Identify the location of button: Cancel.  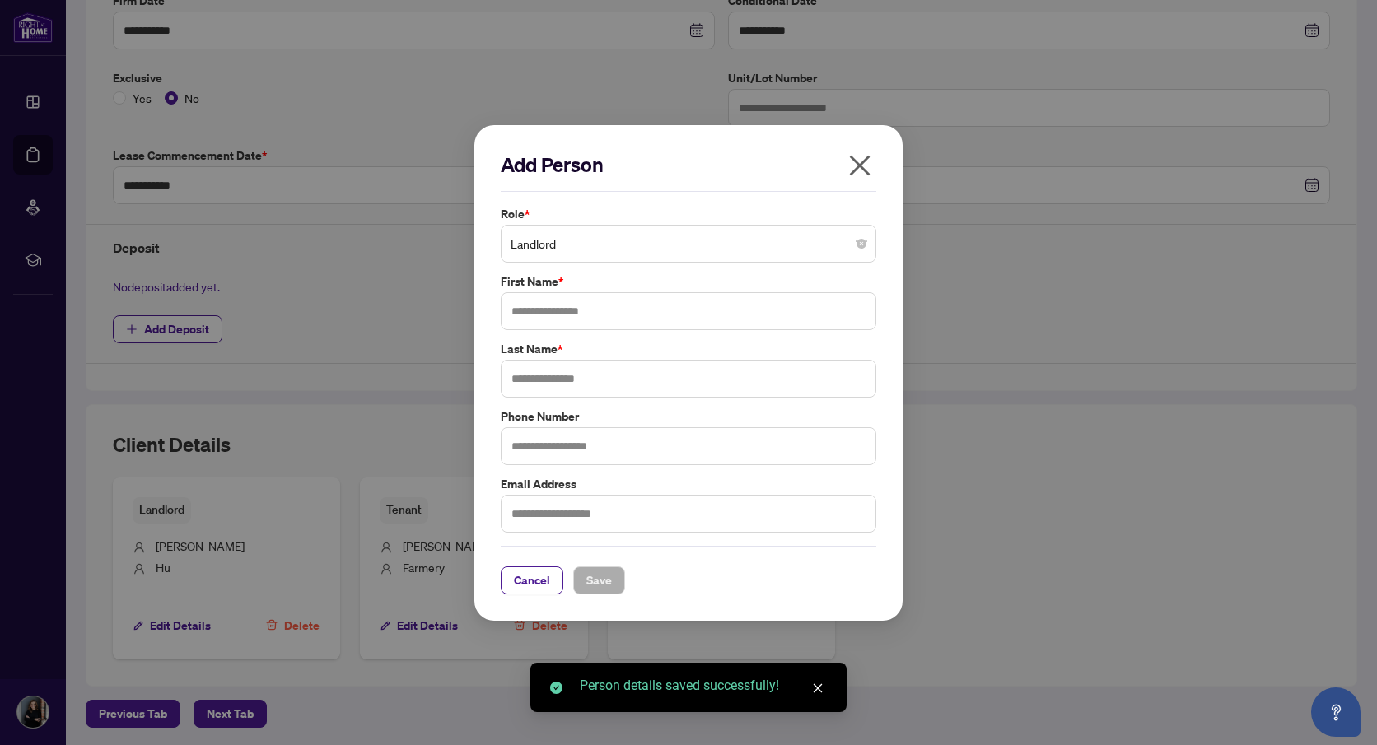
(532, 580).